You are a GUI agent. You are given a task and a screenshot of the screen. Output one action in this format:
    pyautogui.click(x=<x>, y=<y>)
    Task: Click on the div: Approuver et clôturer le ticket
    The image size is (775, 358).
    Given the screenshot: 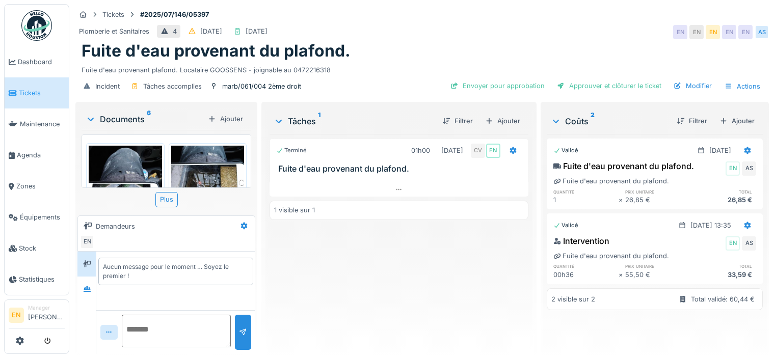 What is the action you would take?
    pyautogui.click(x=609, y=86)
    